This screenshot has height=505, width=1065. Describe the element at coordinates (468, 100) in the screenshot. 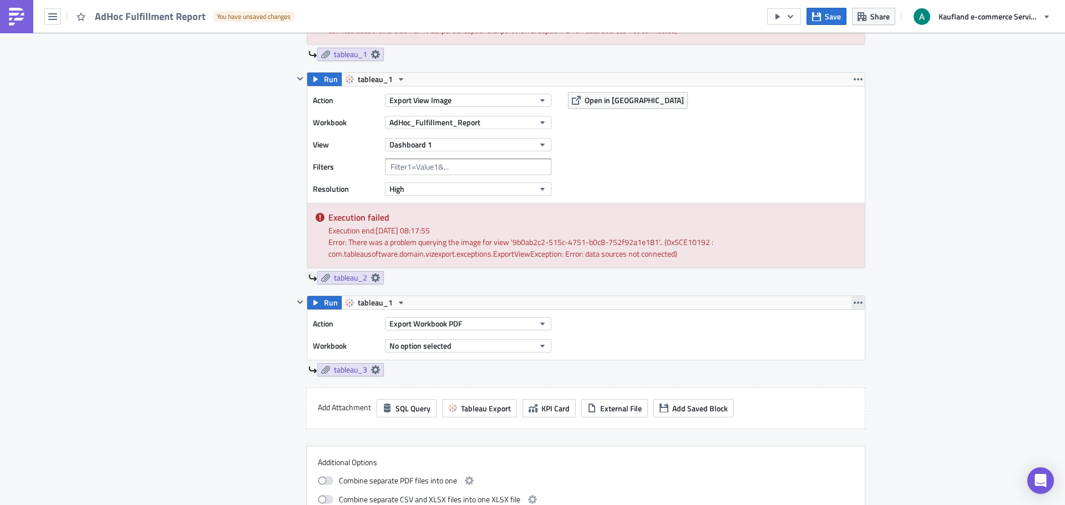

I see `button: Export View Image` at that location.